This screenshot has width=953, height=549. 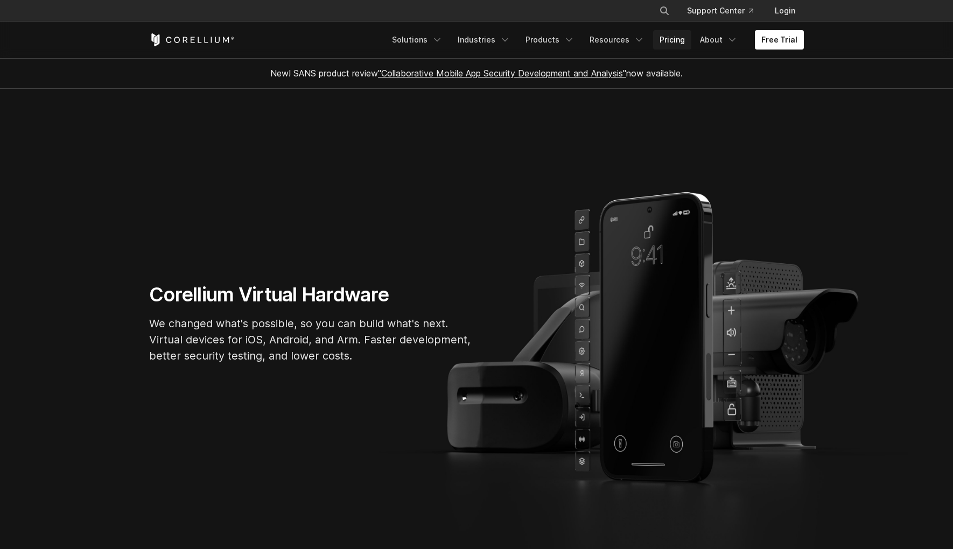 What do you see at coordinates (720, 11) in the screenshot?
I see `a: Support Center` at bounding box center [720, 11].